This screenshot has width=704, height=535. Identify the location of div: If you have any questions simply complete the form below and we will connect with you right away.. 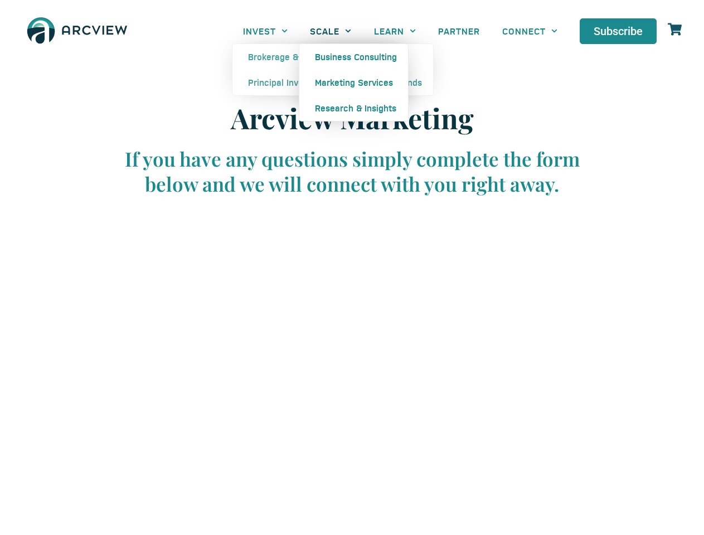
(352, 171).